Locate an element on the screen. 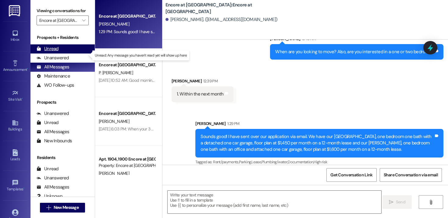 This screenshot has width=448, height=218. a: Inbox is located at coordinates (15, 36).